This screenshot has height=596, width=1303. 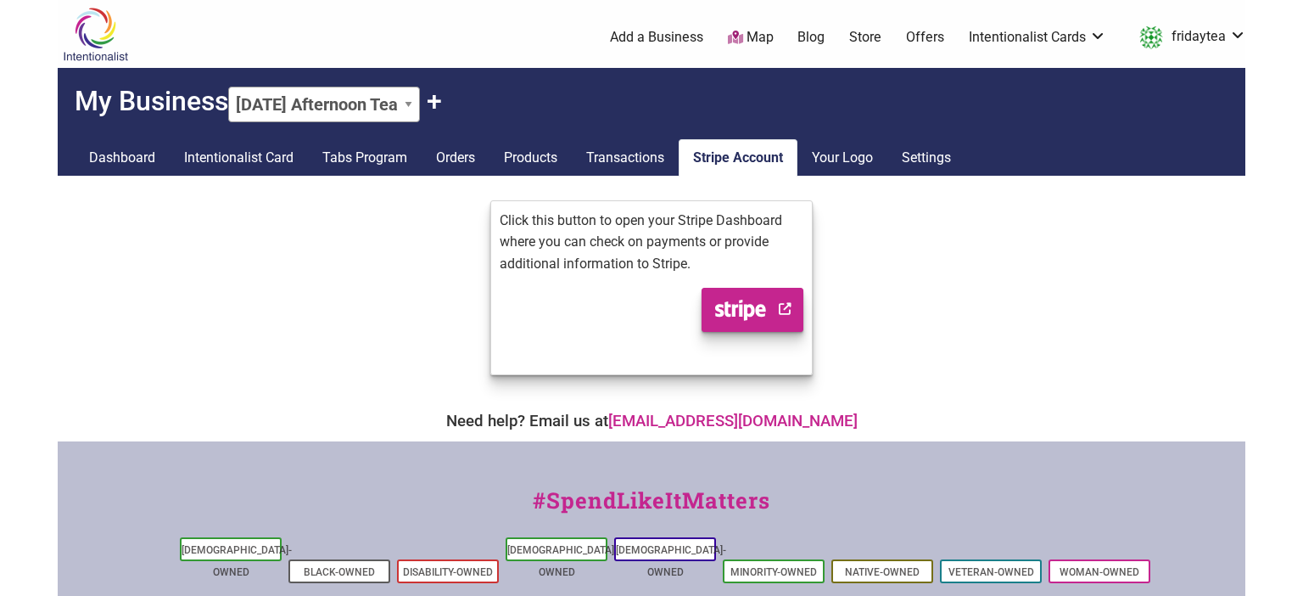 What do you see at coordinates (1038, 37) in the screenshot?
I see `li: Intentionalist Cards` at bounding box center [1038, 37].